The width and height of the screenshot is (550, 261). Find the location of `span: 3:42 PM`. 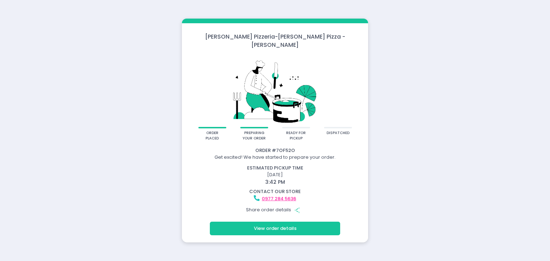

span: 3:42 PM is located at coordinates (275, 182).